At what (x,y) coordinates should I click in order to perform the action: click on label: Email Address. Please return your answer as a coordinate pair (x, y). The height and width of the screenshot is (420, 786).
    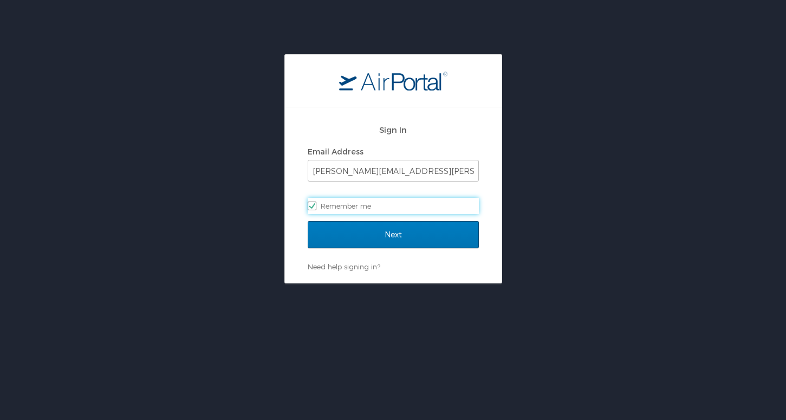
    Looking at the image, I should click on (335, 151).